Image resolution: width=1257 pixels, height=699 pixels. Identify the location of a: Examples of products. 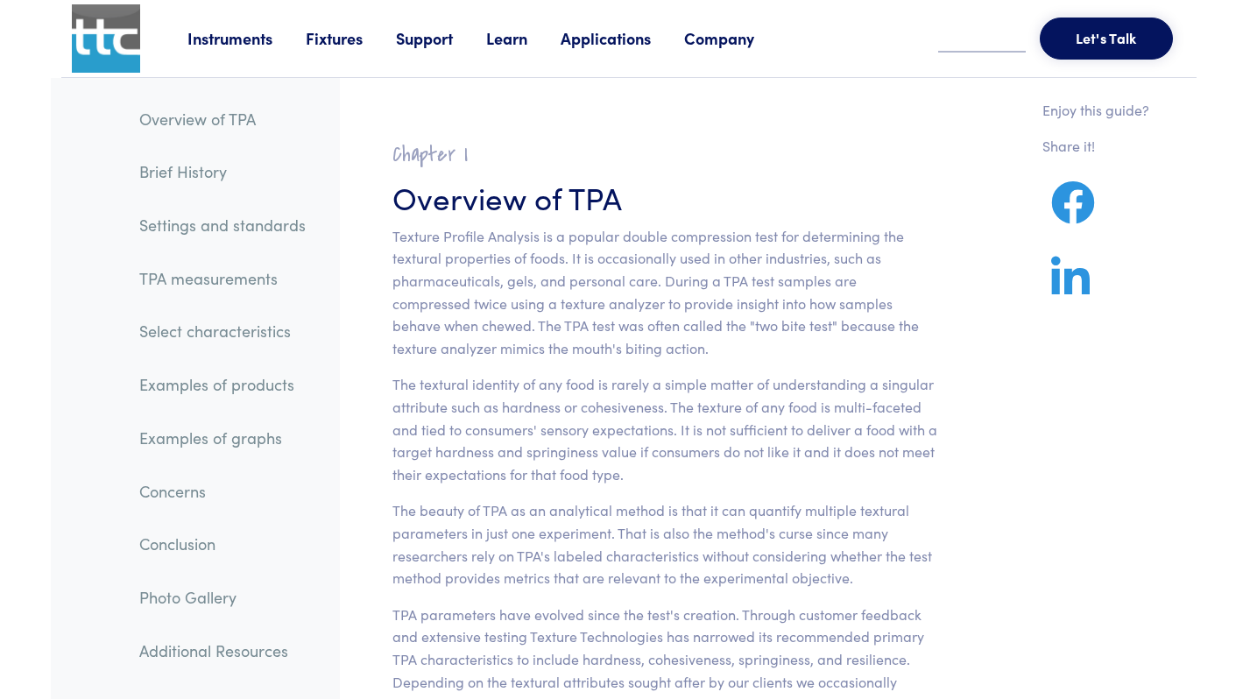
(223, 385).